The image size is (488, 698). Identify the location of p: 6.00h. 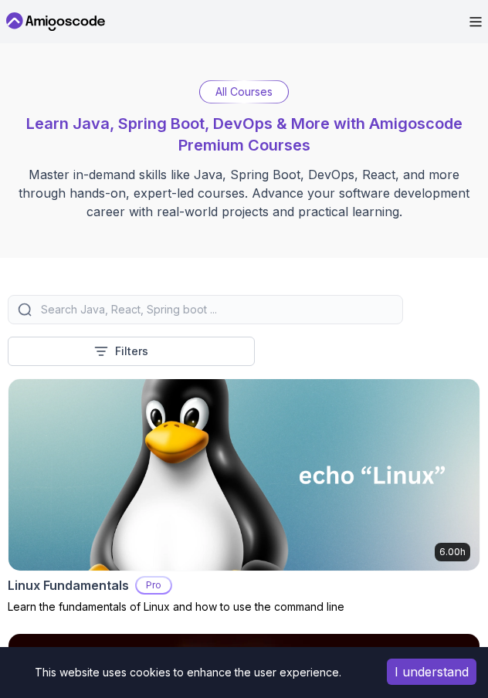
(452, 552).